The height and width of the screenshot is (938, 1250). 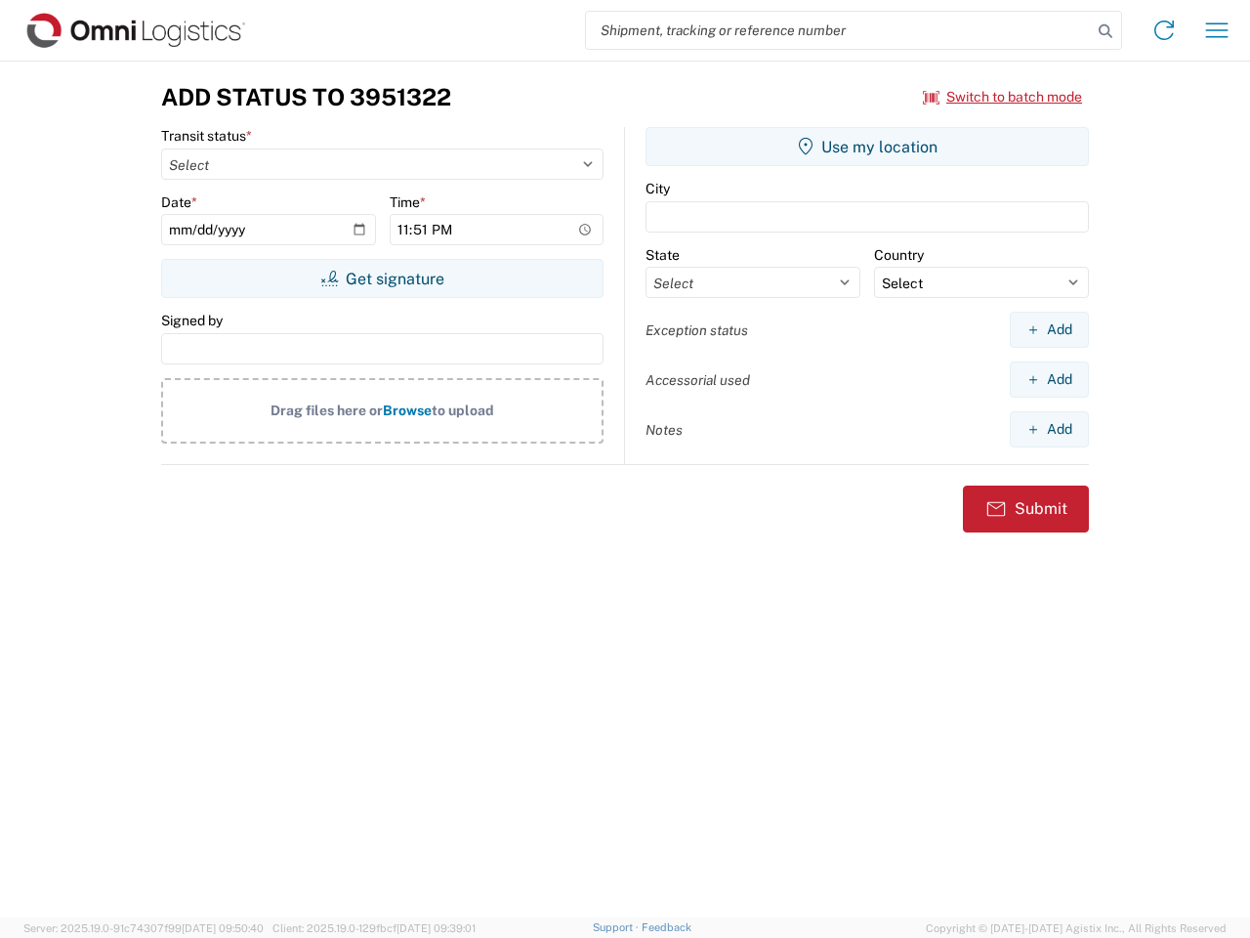 What do you see at coordinates (1002, 97) in the screenshot?
I see `button: Switch to batch mode` at bounding box center [1002, 97].